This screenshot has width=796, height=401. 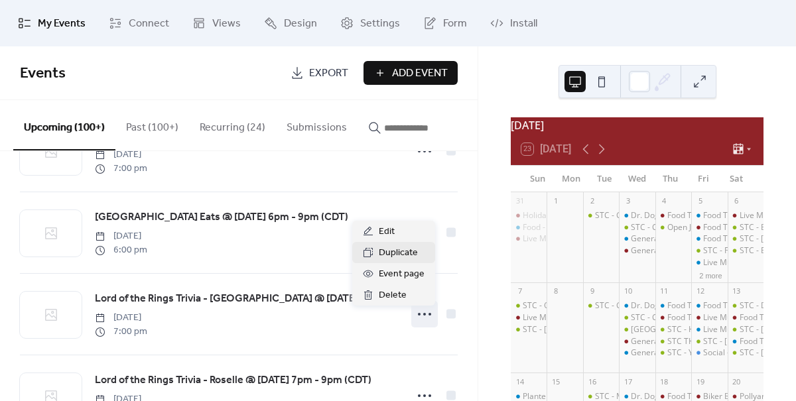 I want to click on span: Settings, so click(x=380, y=24).